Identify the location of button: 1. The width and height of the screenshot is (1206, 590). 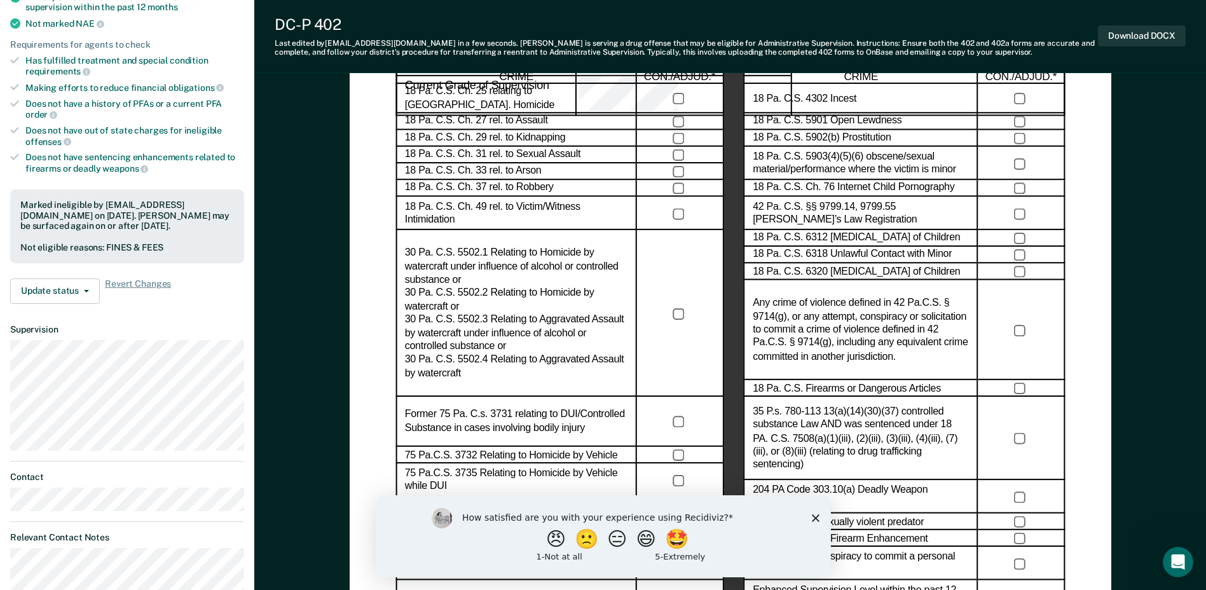
(181, 44).